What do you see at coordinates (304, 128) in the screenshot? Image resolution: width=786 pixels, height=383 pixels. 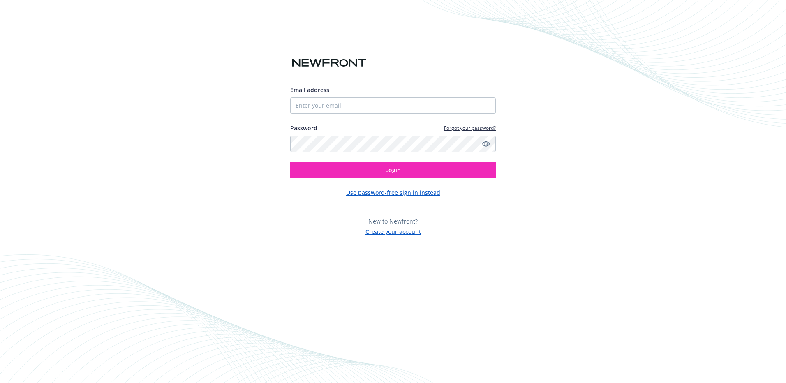 I see `label: Password` at bounding box center [304, 128].